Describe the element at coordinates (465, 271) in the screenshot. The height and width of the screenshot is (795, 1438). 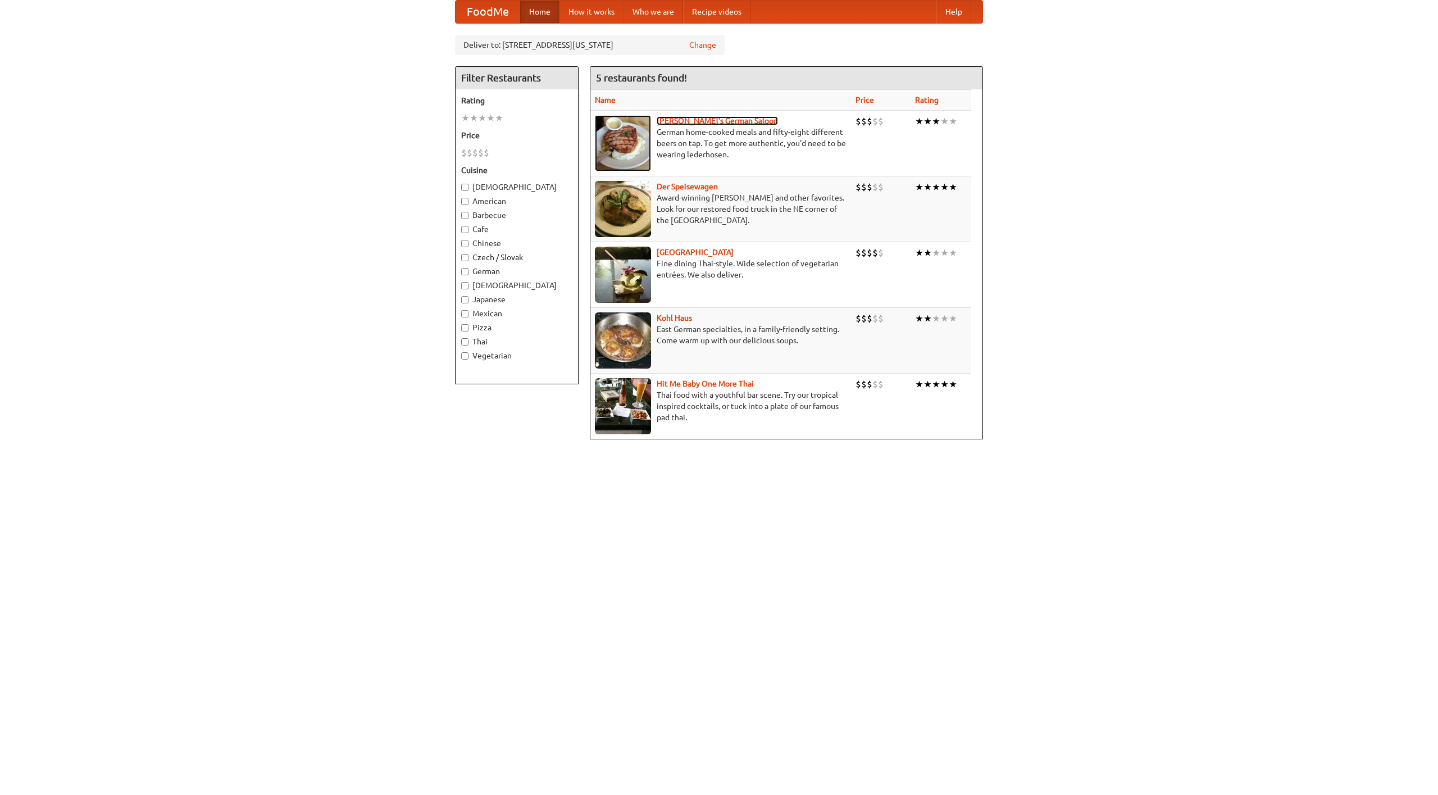
I see `input: German` at that location.